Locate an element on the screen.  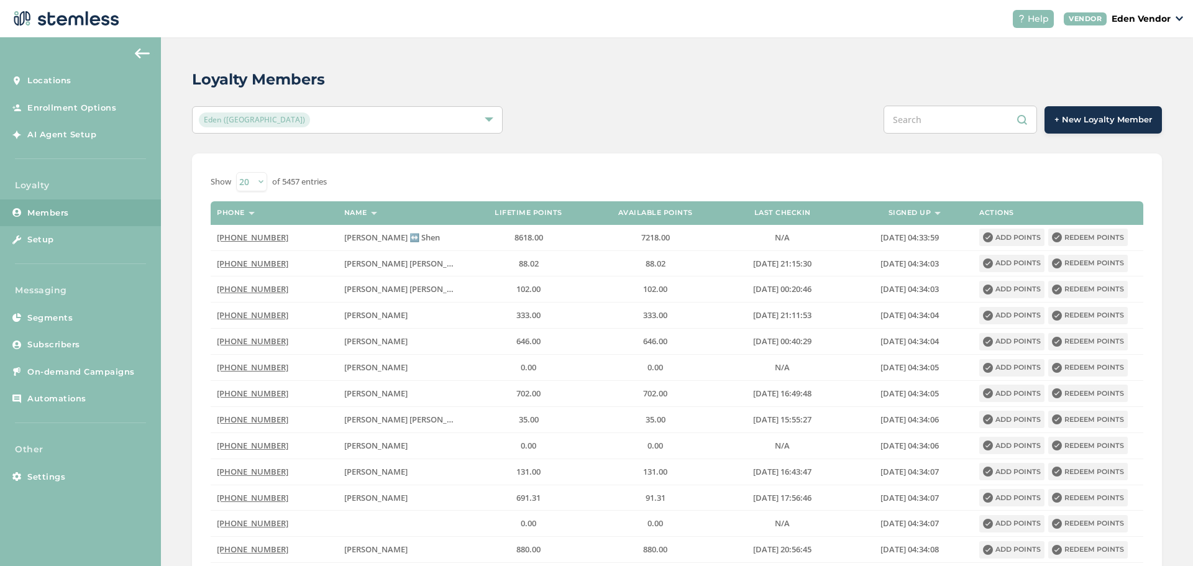
label: 2025-08-20 21:15:30 is located at coordinates (782, 264).